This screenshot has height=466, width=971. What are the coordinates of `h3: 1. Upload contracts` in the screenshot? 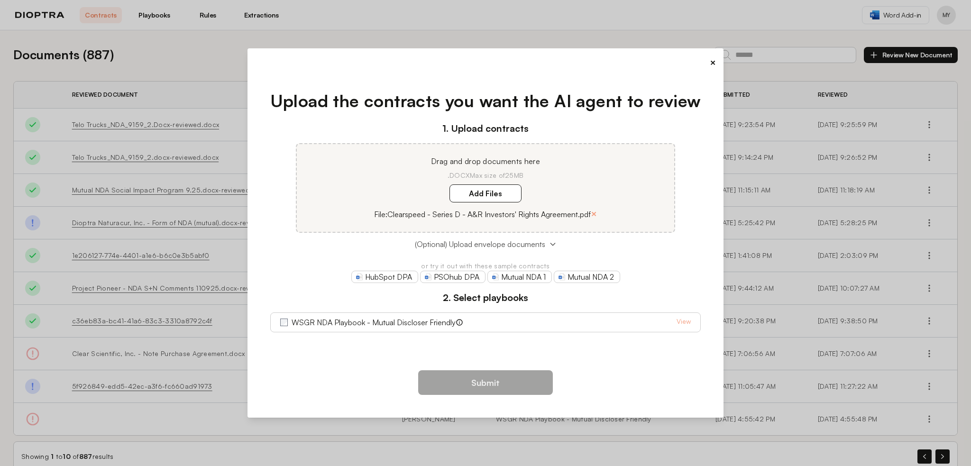 It's located at (485, 128).